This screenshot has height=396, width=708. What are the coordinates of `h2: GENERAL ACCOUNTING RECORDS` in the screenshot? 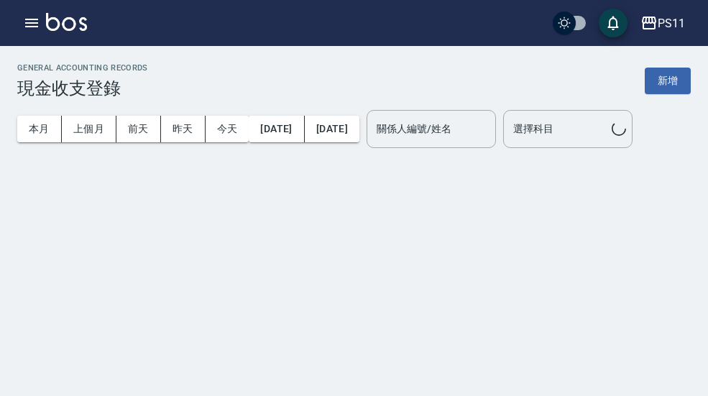 It's located at (83, 68).